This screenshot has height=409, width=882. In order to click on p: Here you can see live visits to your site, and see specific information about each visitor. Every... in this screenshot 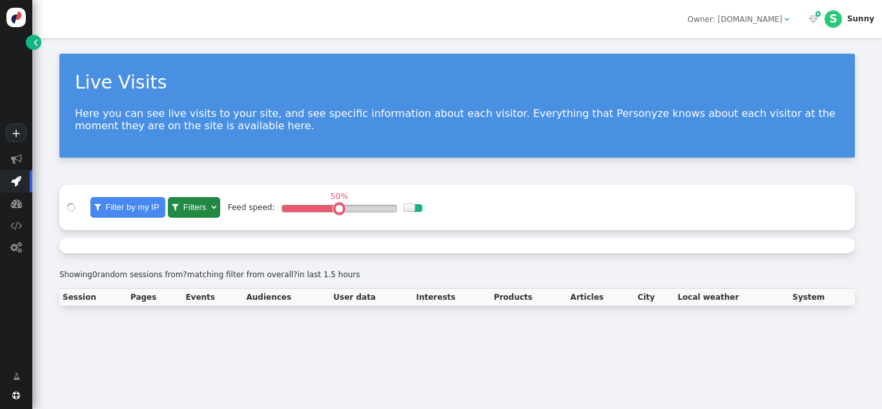, I will do `click(457, 119)`.